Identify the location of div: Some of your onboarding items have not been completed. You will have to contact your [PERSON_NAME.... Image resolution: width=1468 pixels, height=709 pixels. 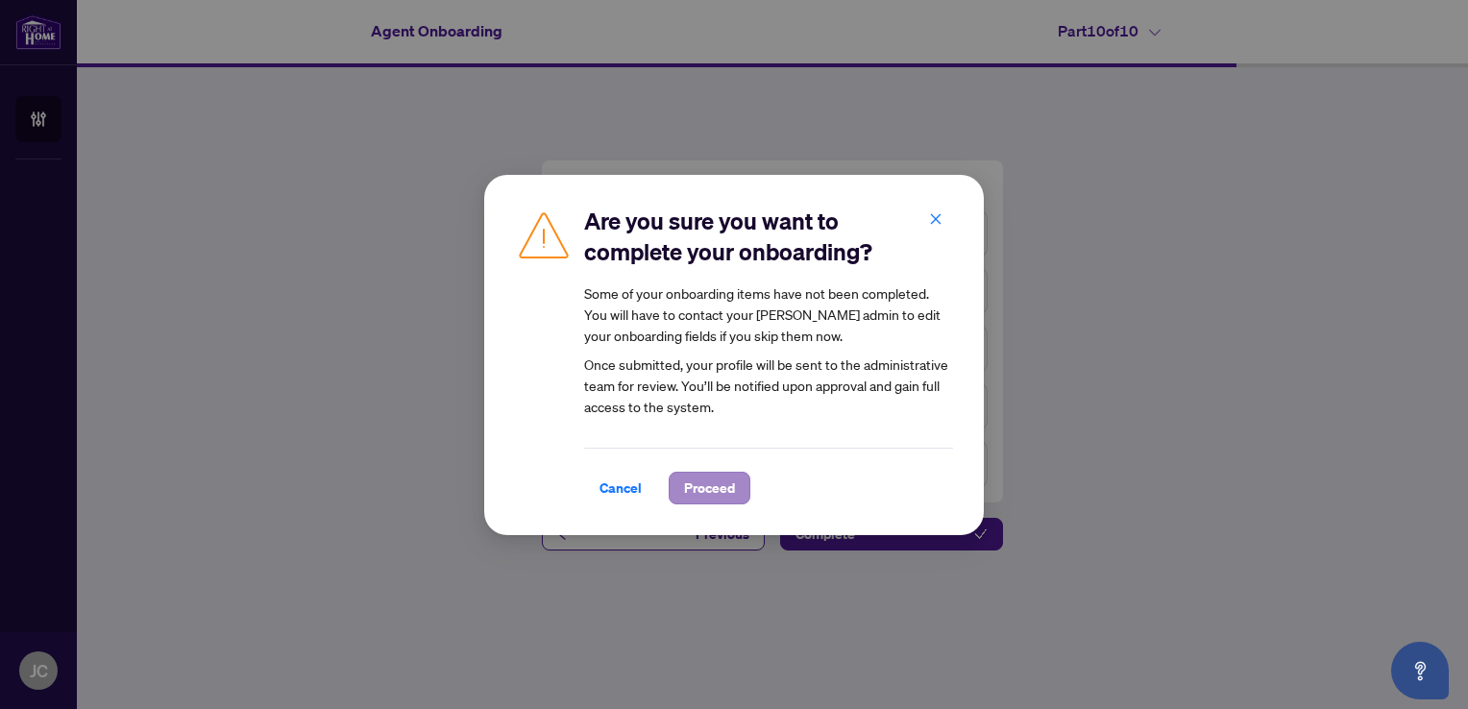
(769, 314).